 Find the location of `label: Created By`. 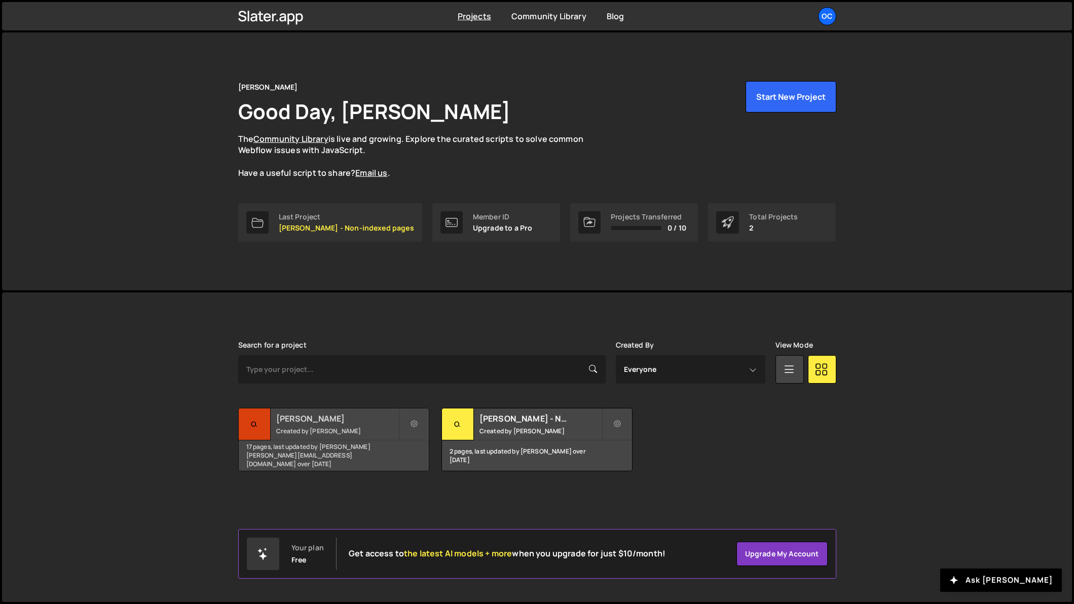

label: Created By is located at coordinates (635, 345).